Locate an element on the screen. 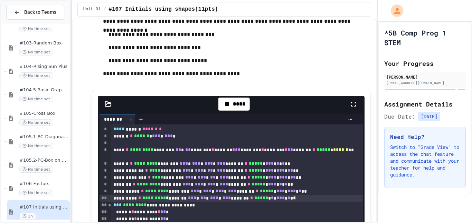  span: Back to Teams is located at coordinates (40, 12).